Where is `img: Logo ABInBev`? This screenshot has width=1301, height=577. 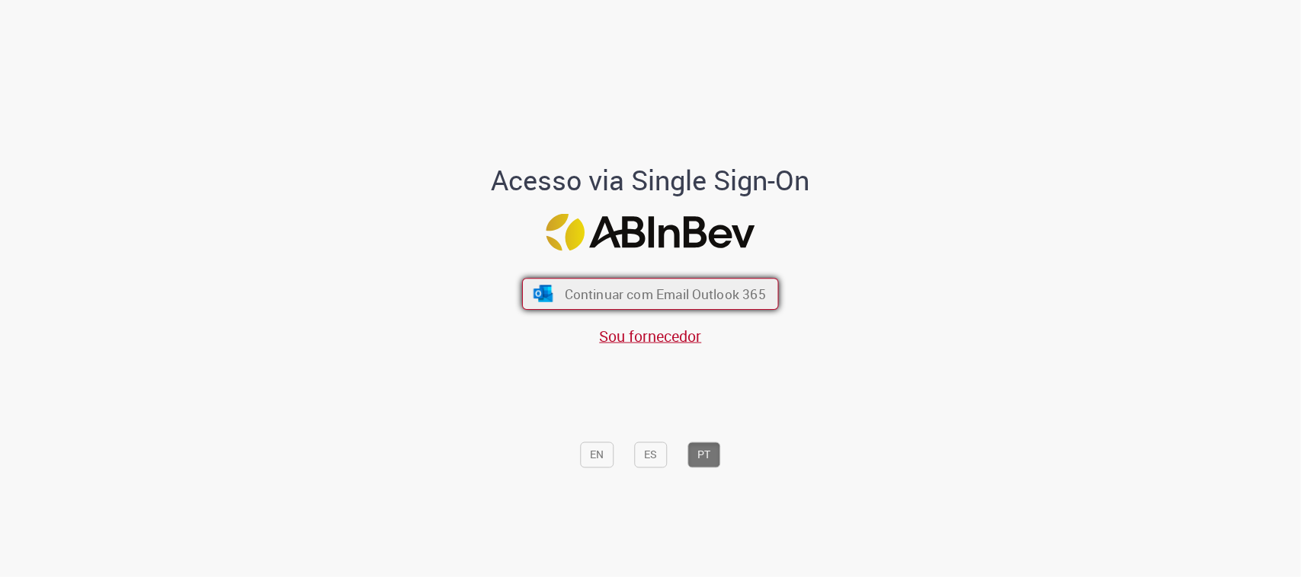 img: Logo ABInBev is located at coordinates (651, 232).